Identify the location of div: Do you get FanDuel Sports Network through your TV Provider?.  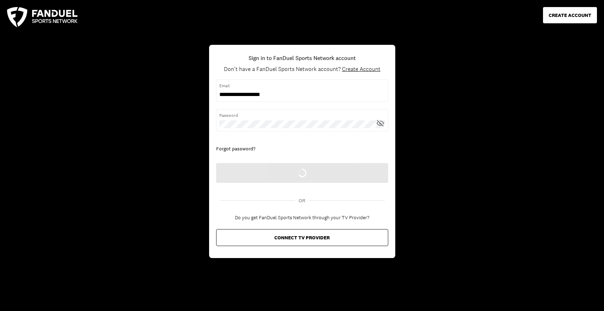
(302, 218).